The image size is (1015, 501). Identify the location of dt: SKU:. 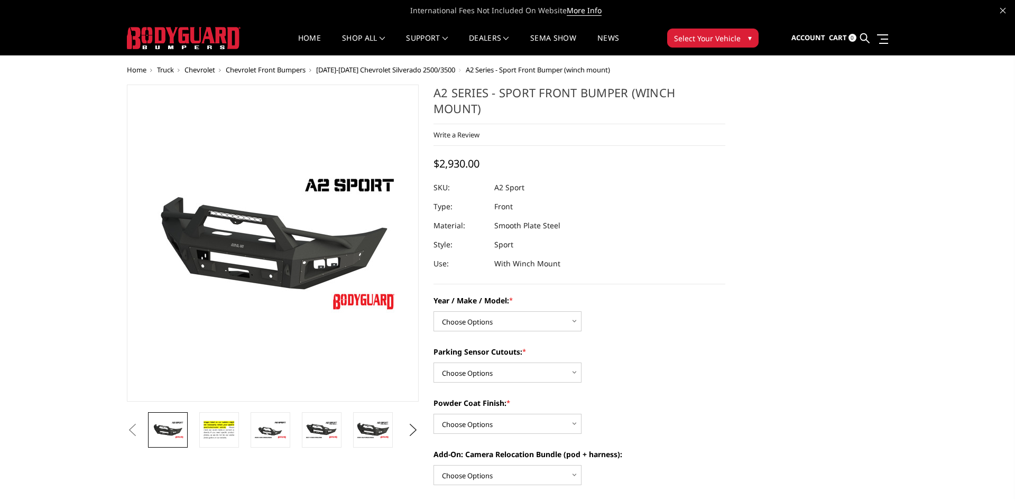
(460, 188).